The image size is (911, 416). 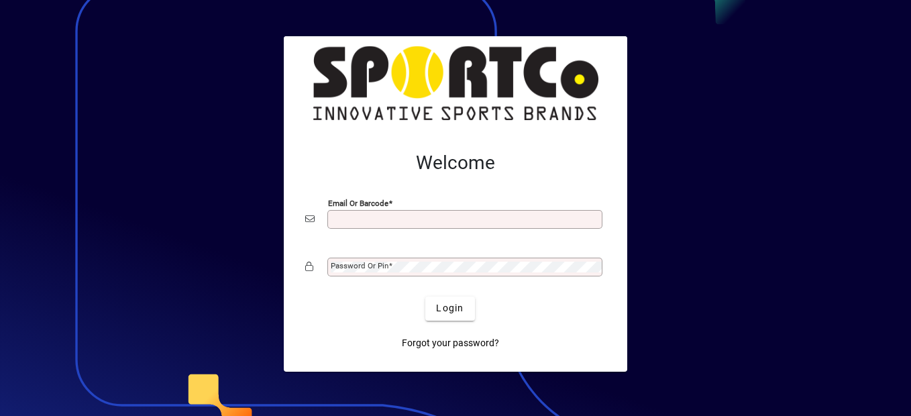 I want to click on button: Login, so click(x=450, y=309).